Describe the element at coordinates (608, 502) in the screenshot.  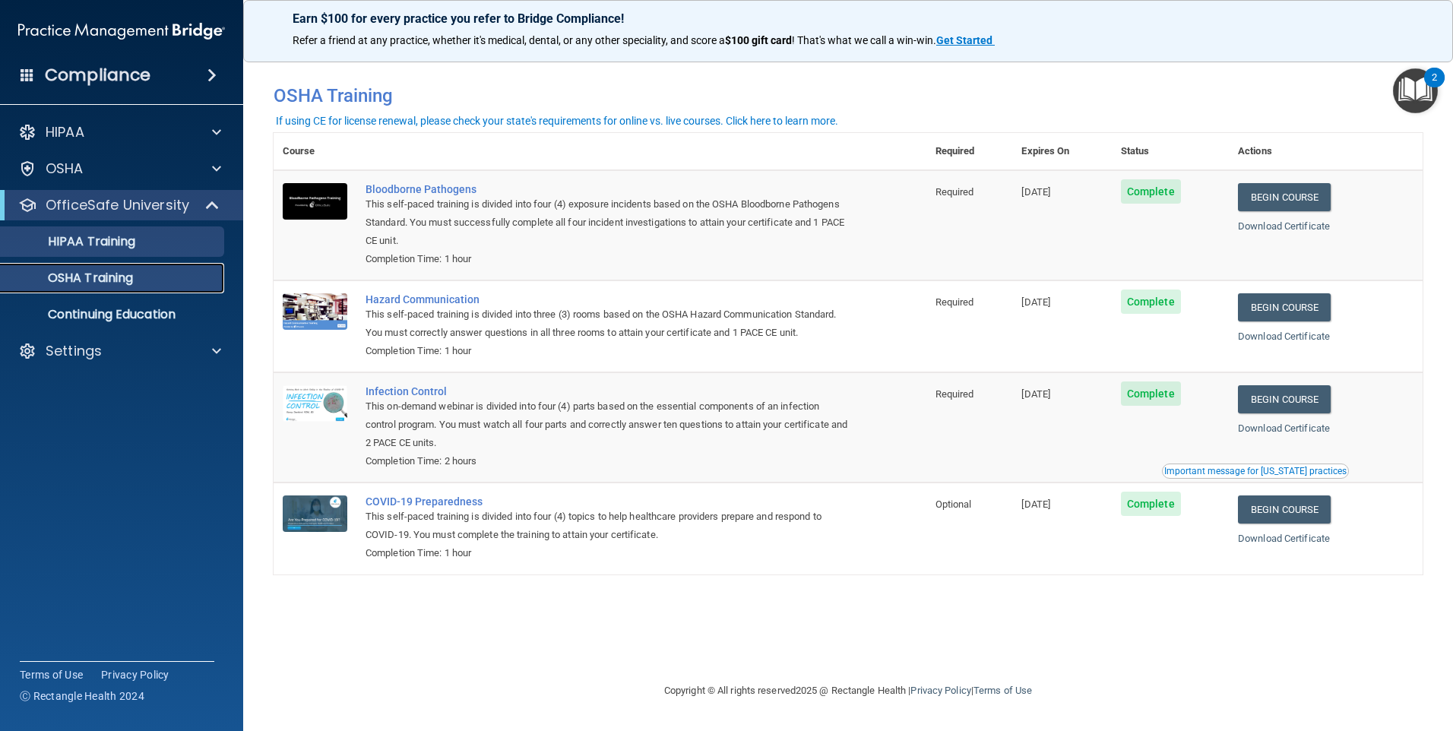
I see `a: COVID-19 Preparedness` at that location.